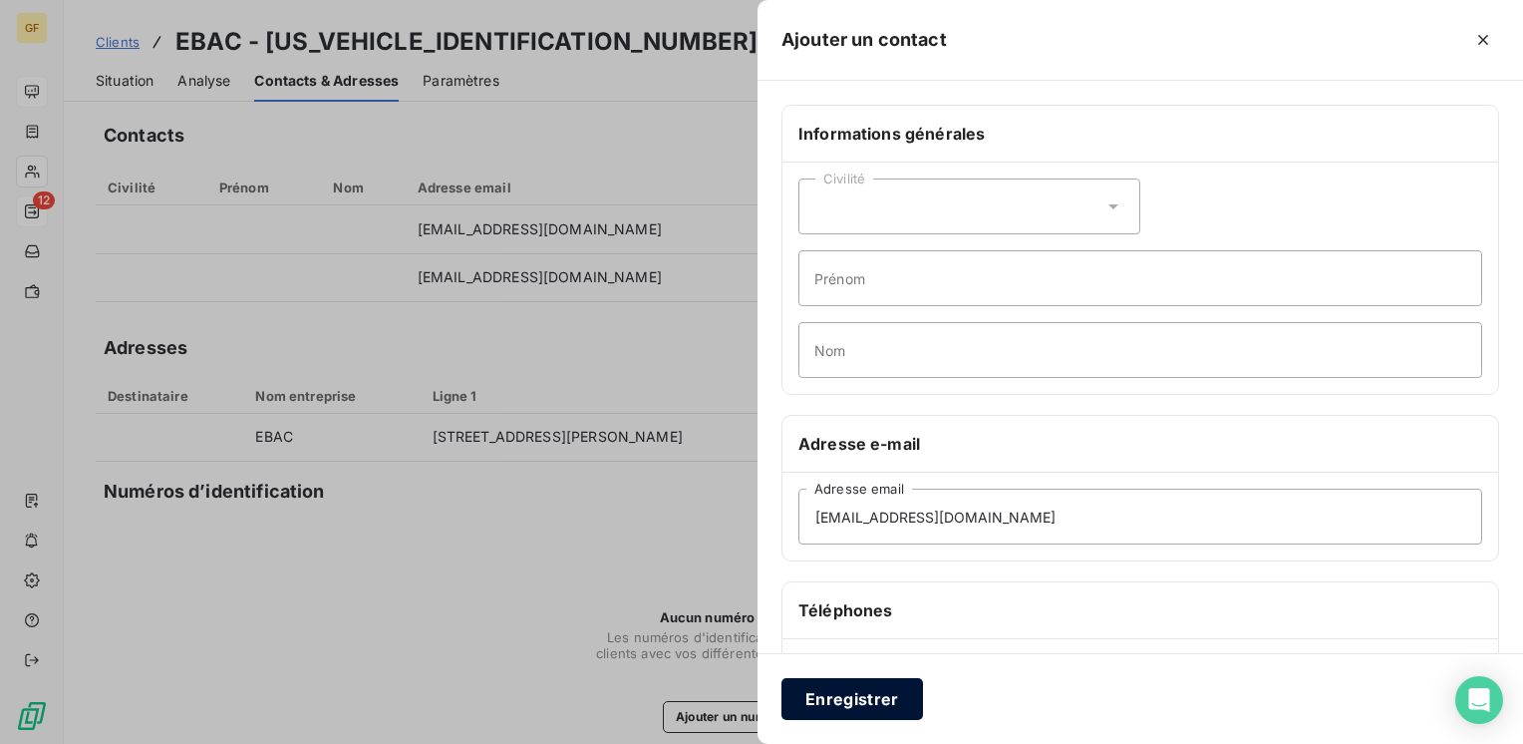  What do you see at coordinates (1141, 444) in the screenshot?
I see `h6: Adresse e-mail` at bounding box center [1141, 444].